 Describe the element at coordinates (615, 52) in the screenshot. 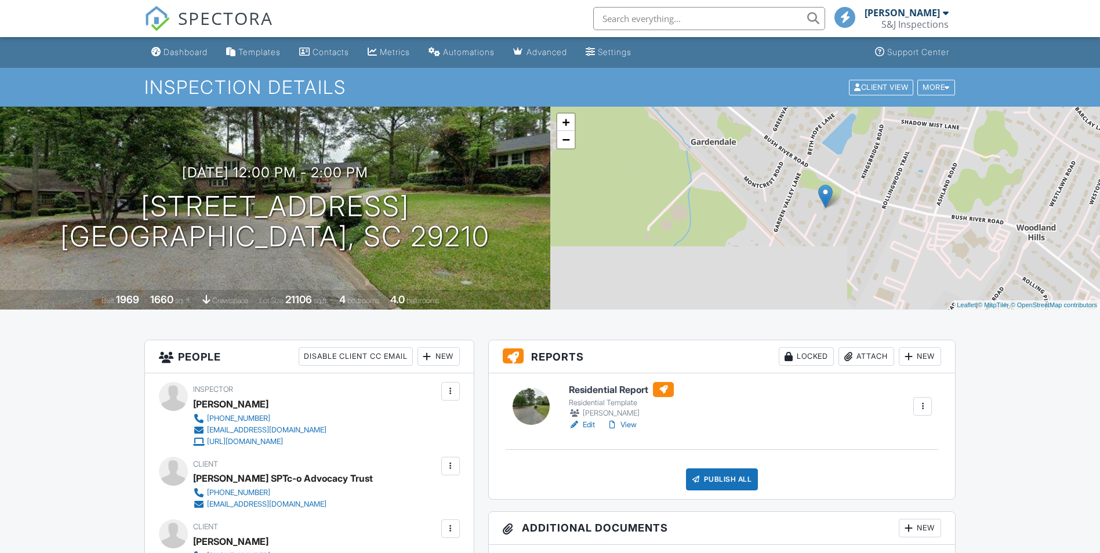

I see `div: Settings` at that location.